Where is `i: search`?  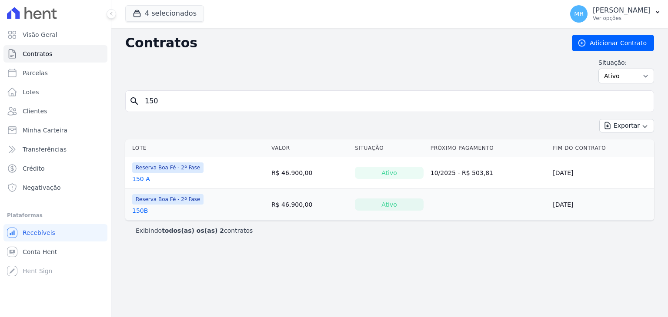 i: search is located at coordinates (134, 101).